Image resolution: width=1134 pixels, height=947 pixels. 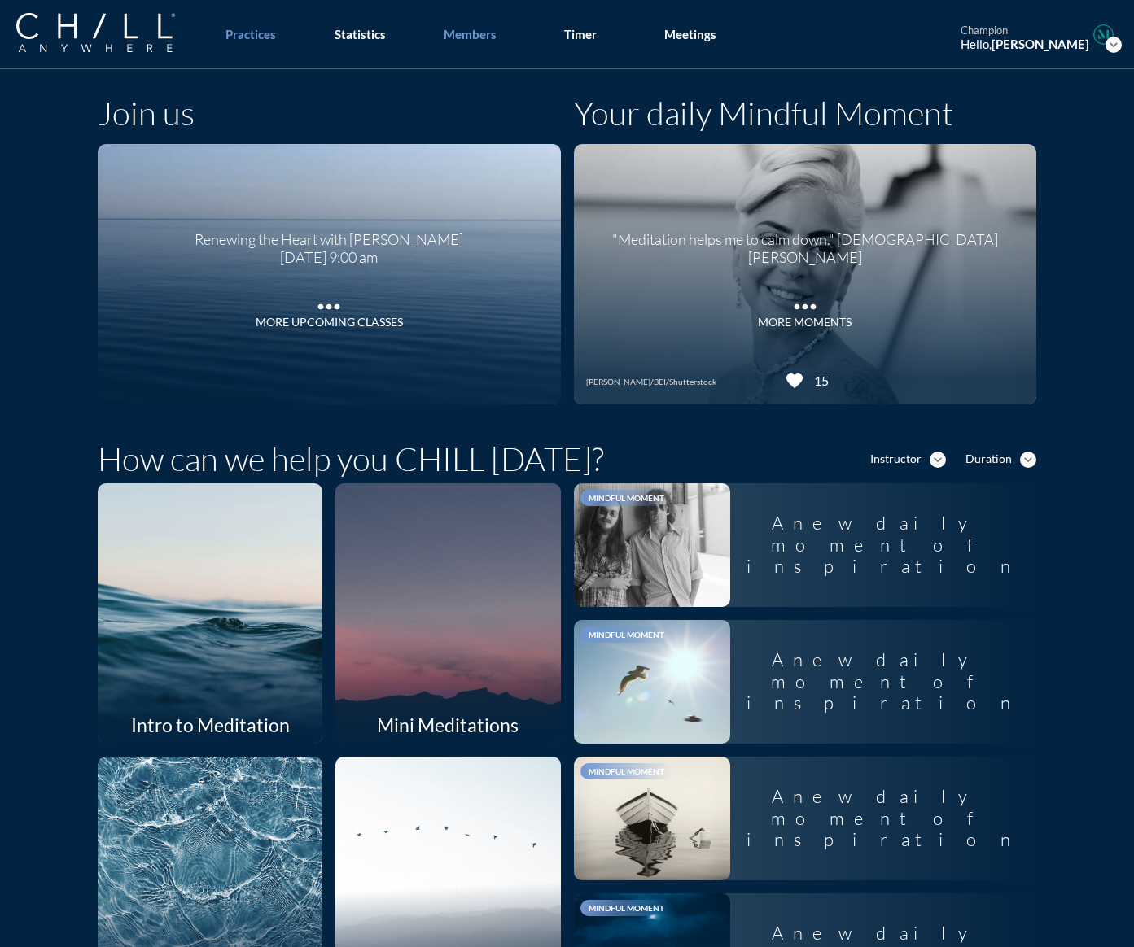 What do you see at coordinates (360, 34) in the screenshot?
I see `div: Statistics` at bounding box center [360, 34].